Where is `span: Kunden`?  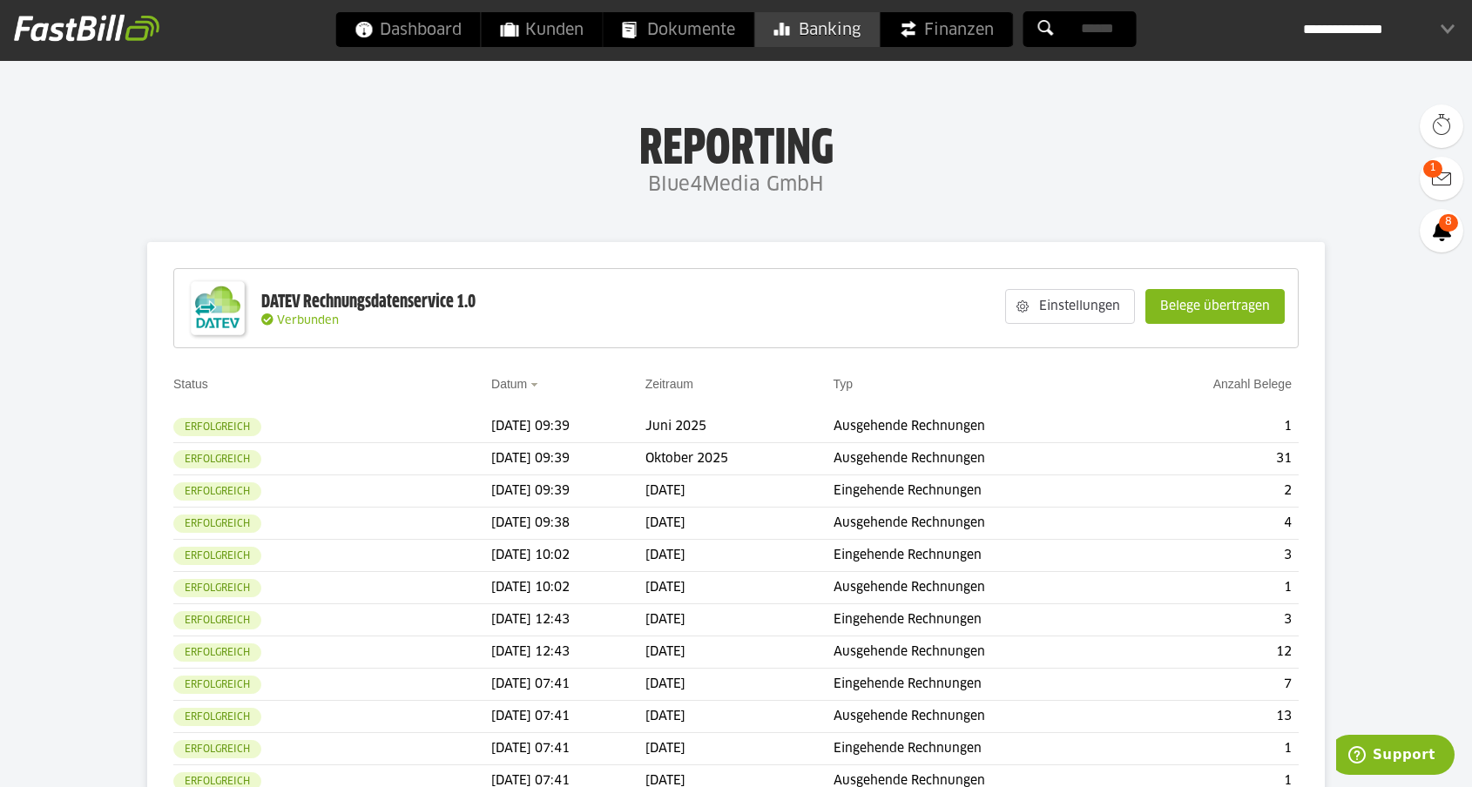
span: Kunden is located at coordinates (542, 30).